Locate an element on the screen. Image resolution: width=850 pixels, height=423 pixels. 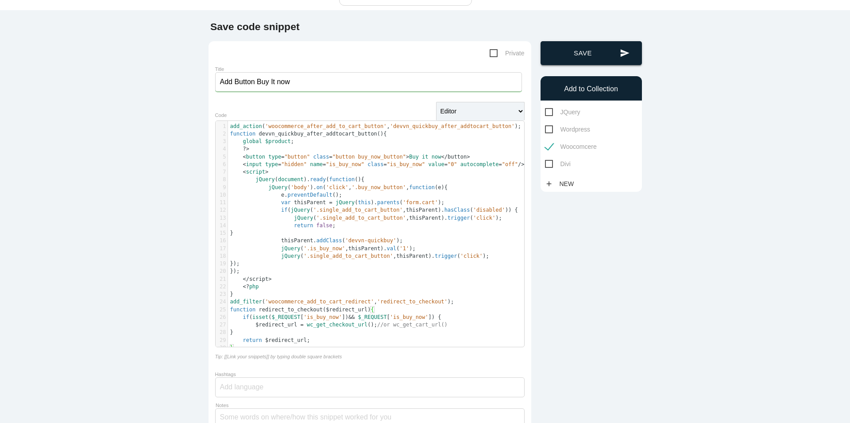
span: "off" is located at coordinates (510, 164).